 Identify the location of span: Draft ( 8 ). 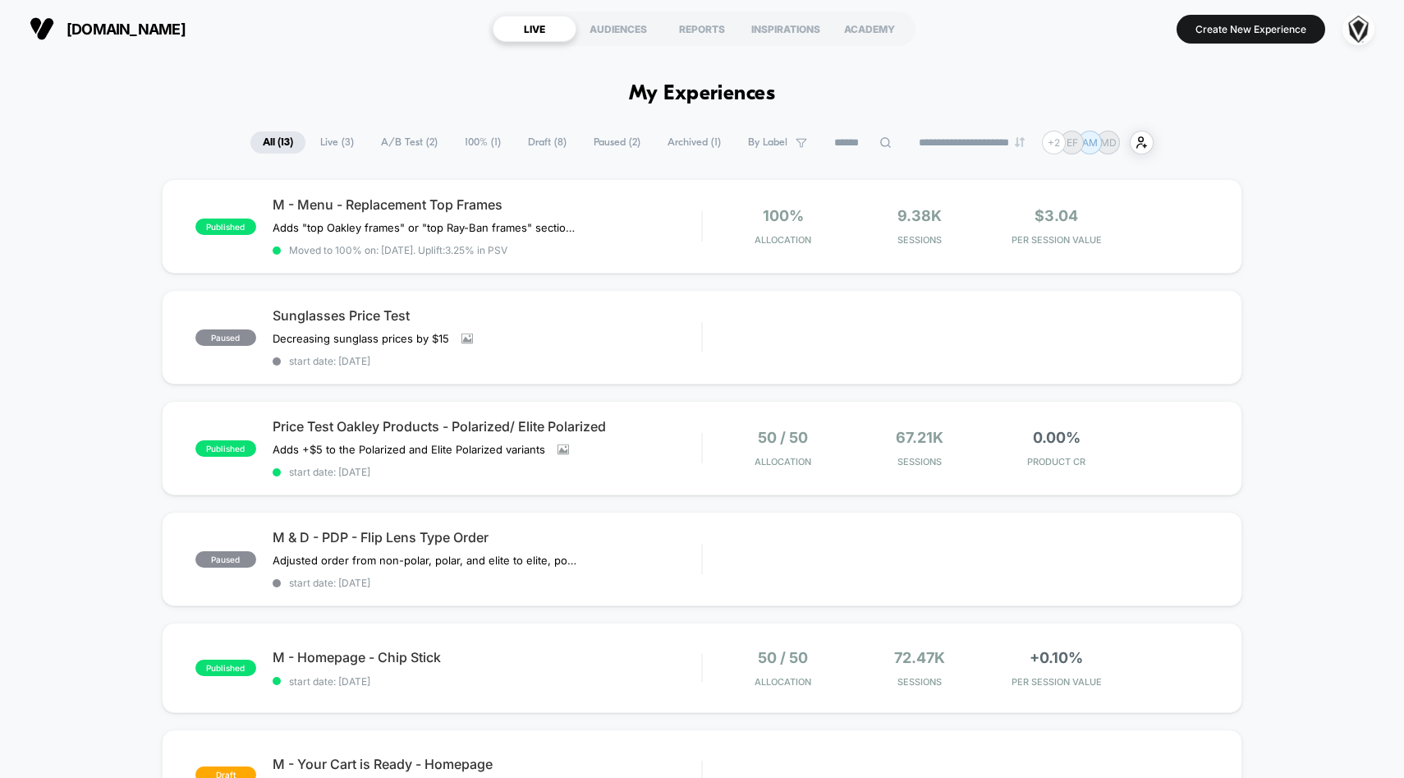
(547, 142).